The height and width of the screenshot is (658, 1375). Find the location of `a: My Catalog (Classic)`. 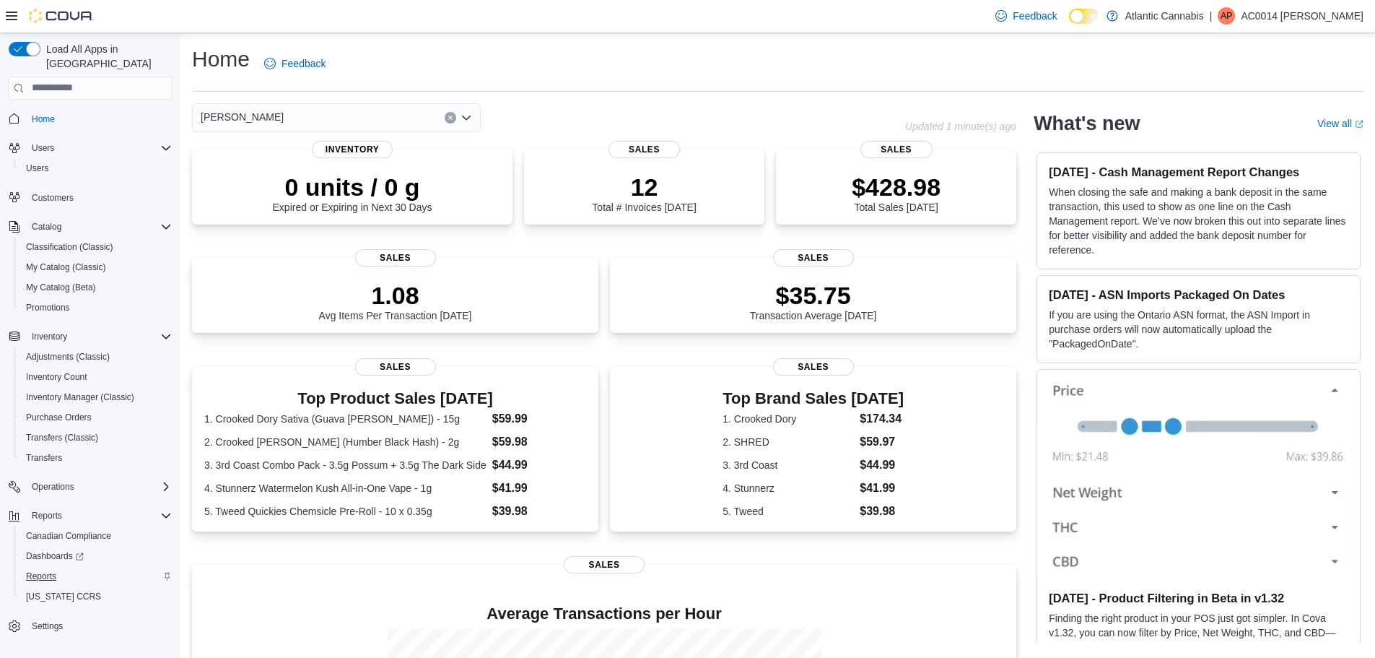

a: My Catalog (Classic) is located at coordinates (66, 267).